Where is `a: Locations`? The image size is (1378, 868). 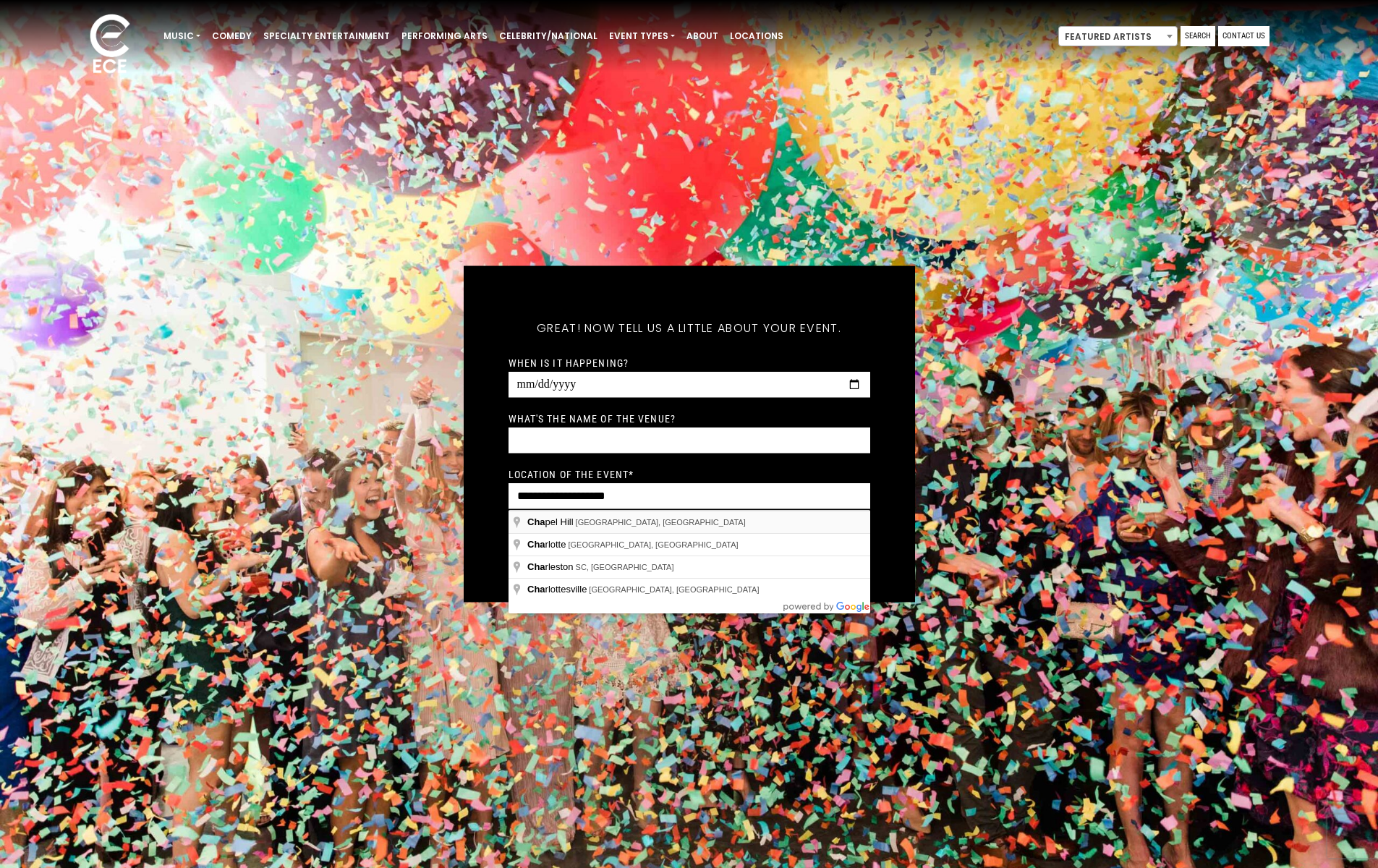
a: Locations is located at coordinates (757, 36).